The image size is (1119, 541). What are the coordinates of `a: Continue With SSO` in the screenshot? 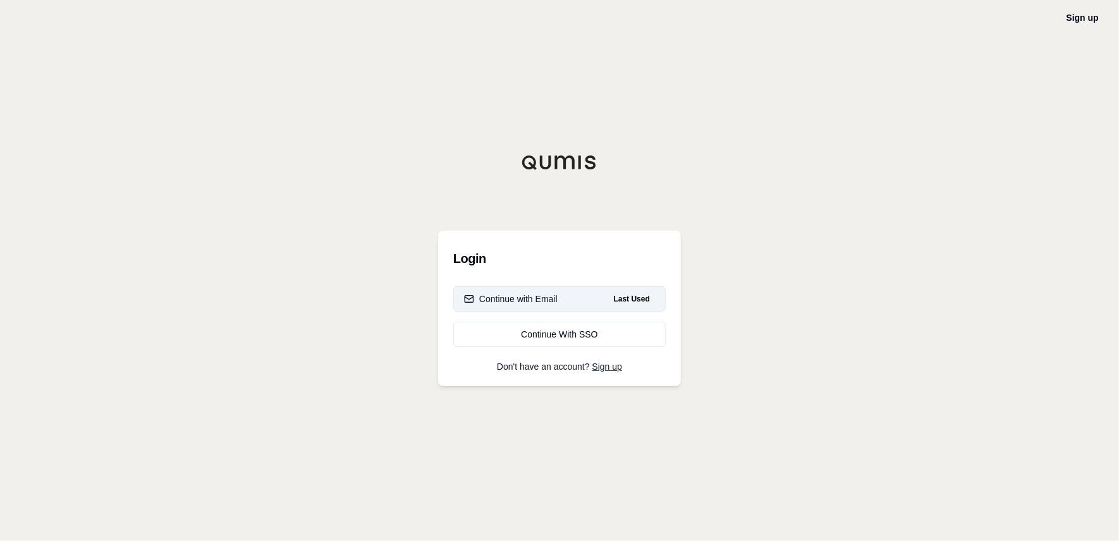 It's located at (559, 334).